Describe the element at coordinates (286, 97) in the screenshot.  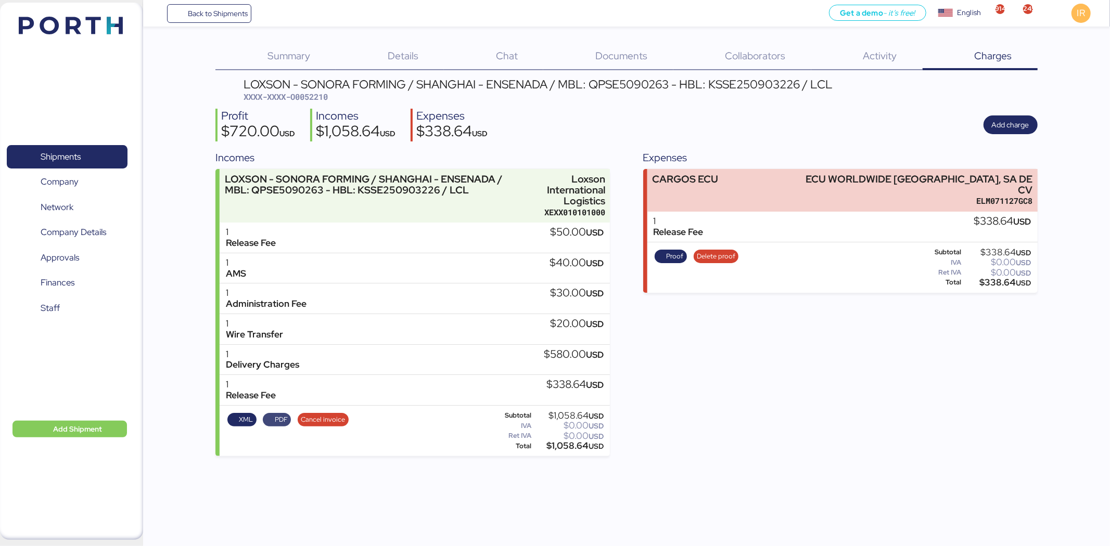
I see `span: XXXX-XXXX-O0052210` at that location.